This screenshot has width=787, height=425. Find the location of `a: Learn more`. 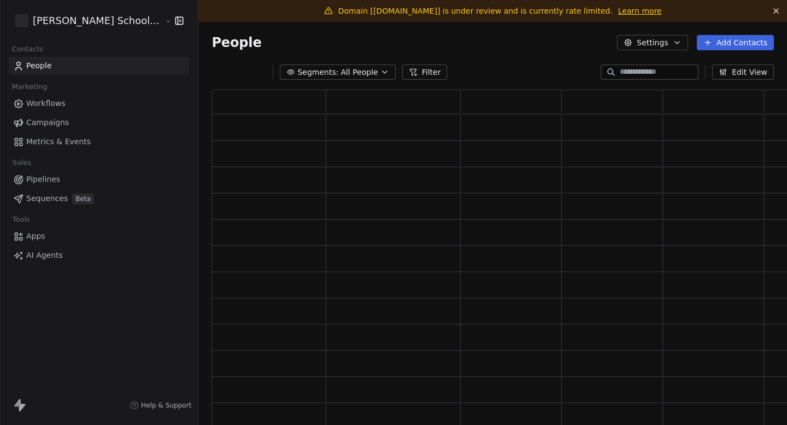

a: Learn more is located at coordinates (640, 11).